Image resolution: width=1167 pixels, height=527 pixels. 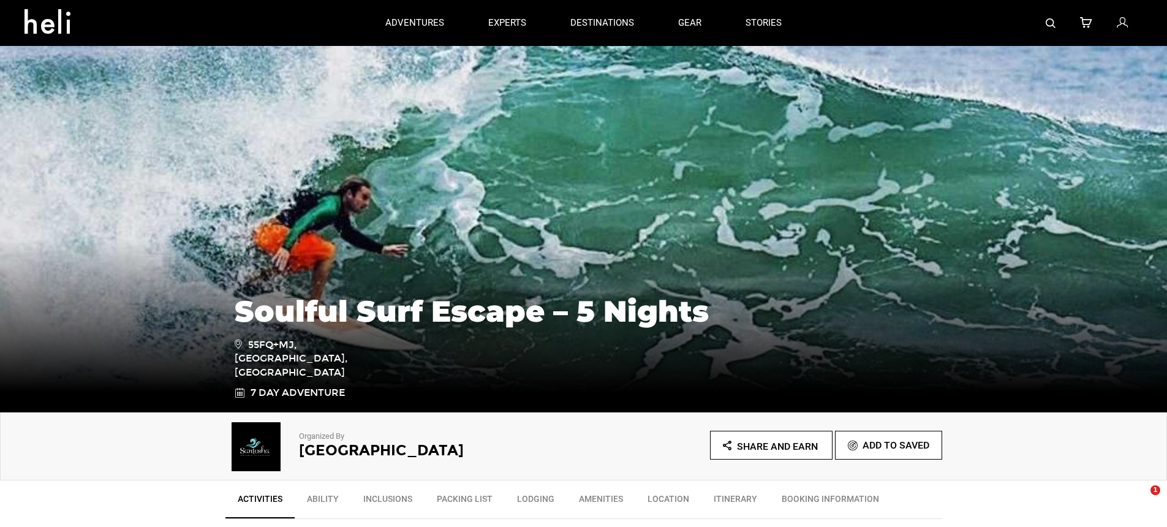 I want to click on img: search-bar-icon.svg, so click(x=1050, y=23).